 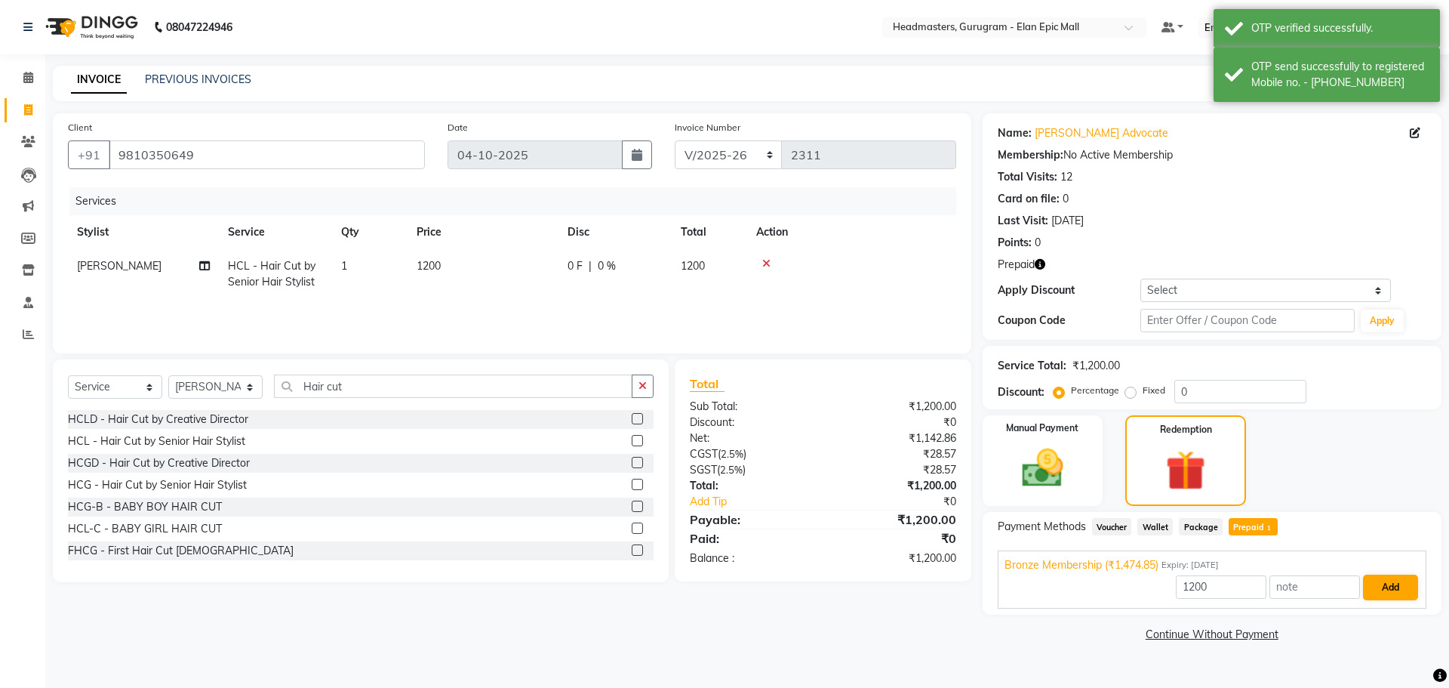 What do you see at coordinates (483, 232) in the screenshot?
I see `th: Price` at bounding box center [483, 232].